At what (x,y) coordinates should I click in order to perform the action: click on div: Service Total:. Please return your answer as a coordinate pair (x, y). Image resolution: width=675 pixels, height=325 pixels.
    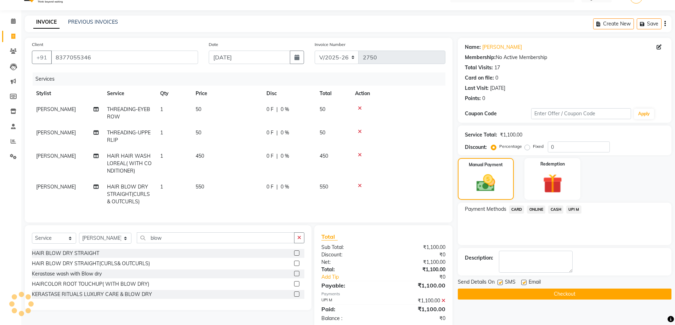
    Looking at the image, I should click on (481, 135).